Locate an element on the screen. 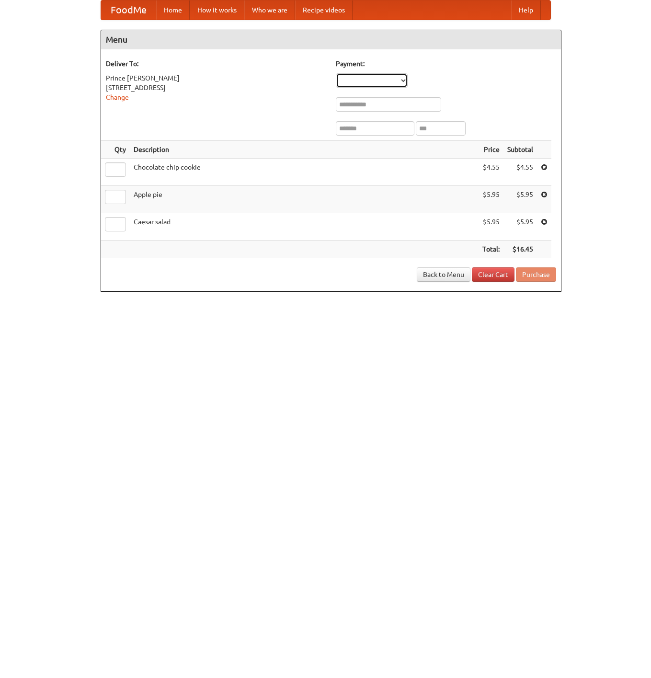 The width and height of the screenshot is (651, 678). h5: Deliver To: is located at coordinates (216, 64).